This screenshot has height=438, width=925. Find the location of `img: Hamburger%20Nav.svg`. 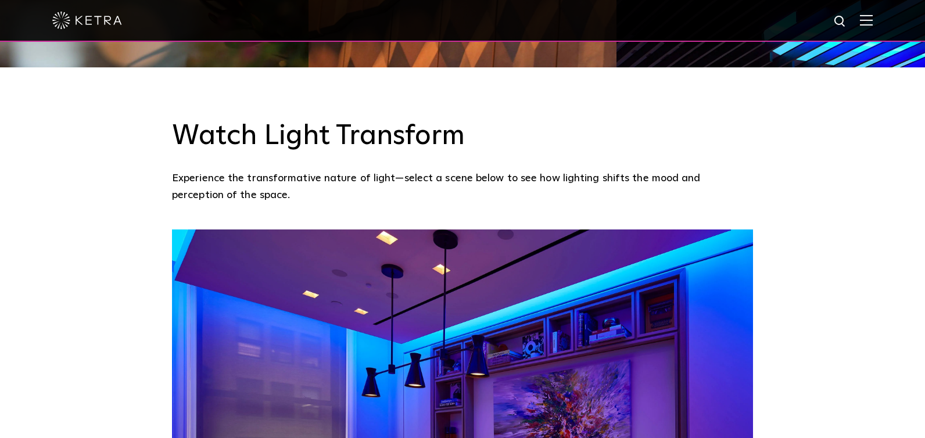

img: Hamburger%20Nav.svg is located at coordinates (866, 20).